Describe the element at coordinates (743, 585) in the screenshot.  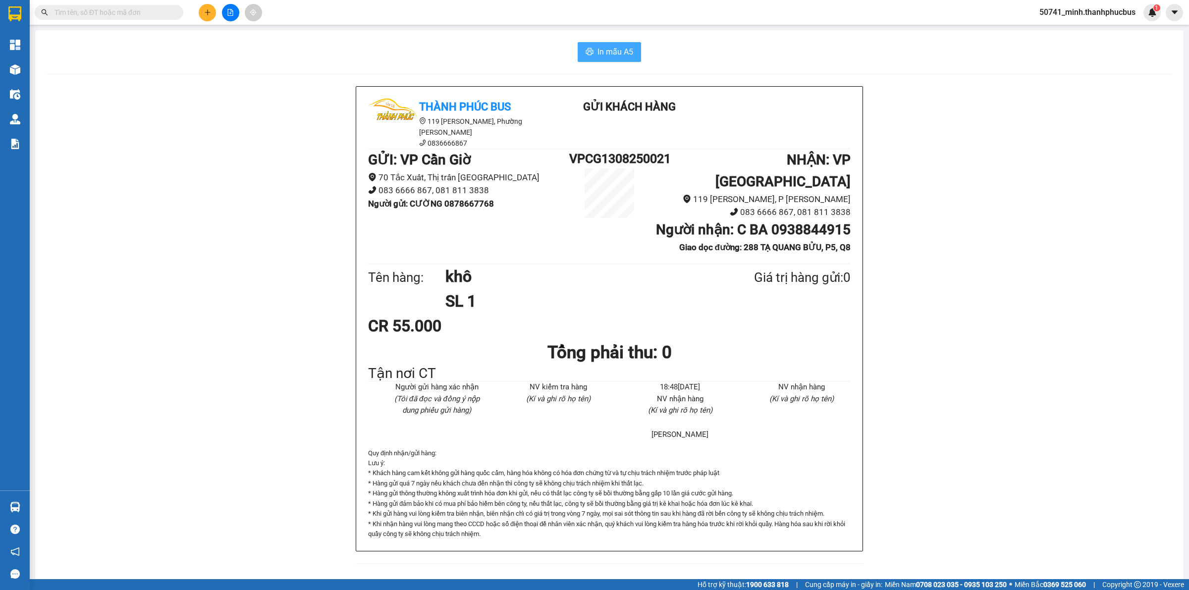
I see `span: Hỗ trợ kỹ thuật:` at that location.